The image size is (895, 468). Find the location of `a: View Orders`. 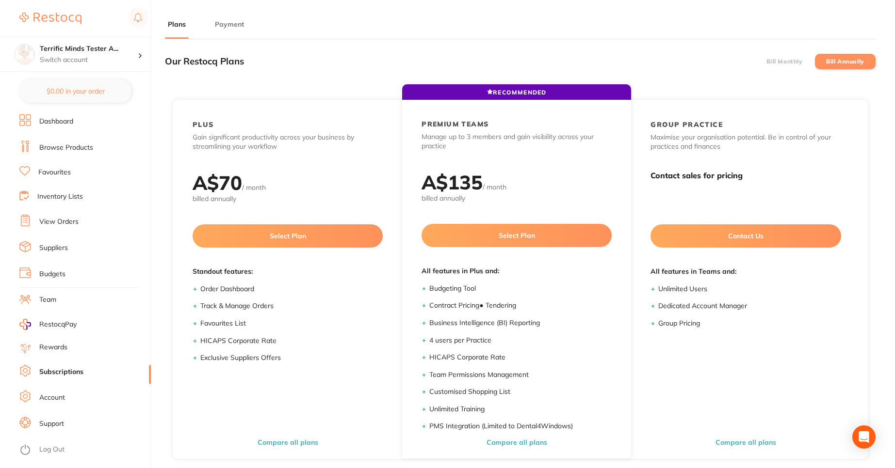

a: View Orders is located at coordinates (59, 222).